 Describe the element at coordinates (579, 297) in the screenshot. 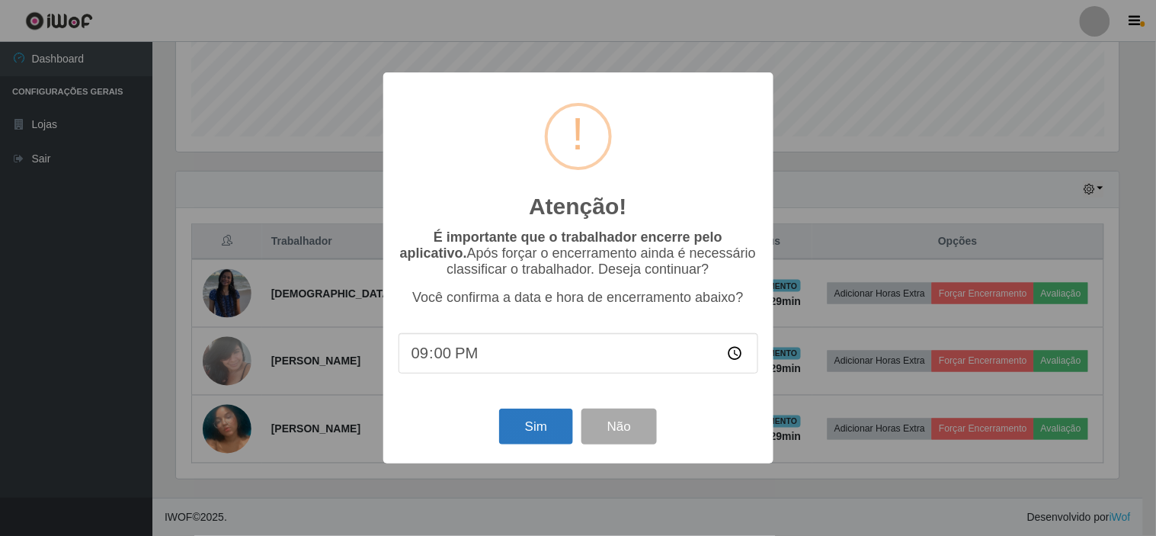

I see `p: Você confirma a data e hora de encerramento abaixo?` at that location.